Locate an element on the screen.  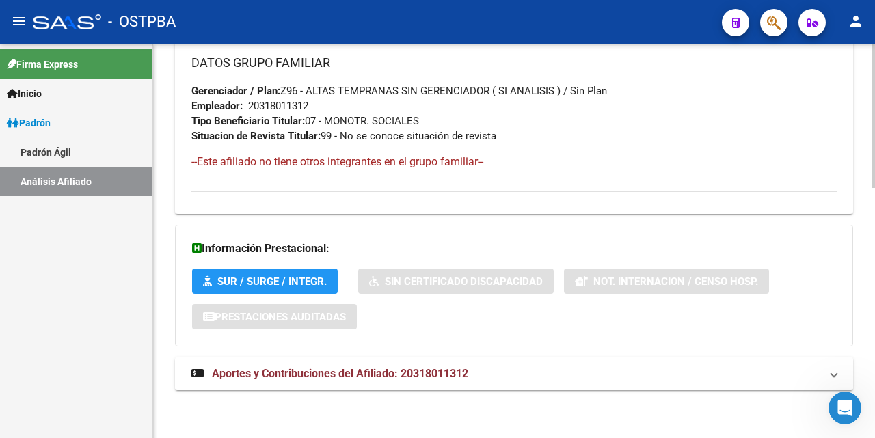
span: Aportes y Contribuciones del Afiliado: 20318011312 is located at coordinates (340, 373).